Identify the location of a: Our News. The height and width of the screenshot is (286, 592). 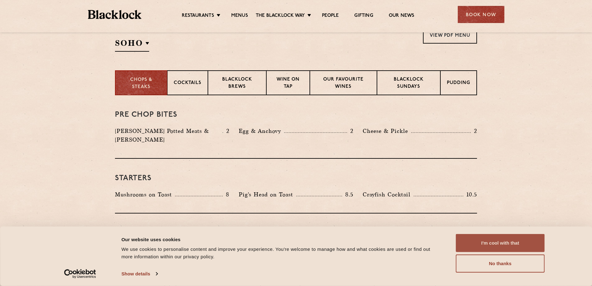
(402, 16).